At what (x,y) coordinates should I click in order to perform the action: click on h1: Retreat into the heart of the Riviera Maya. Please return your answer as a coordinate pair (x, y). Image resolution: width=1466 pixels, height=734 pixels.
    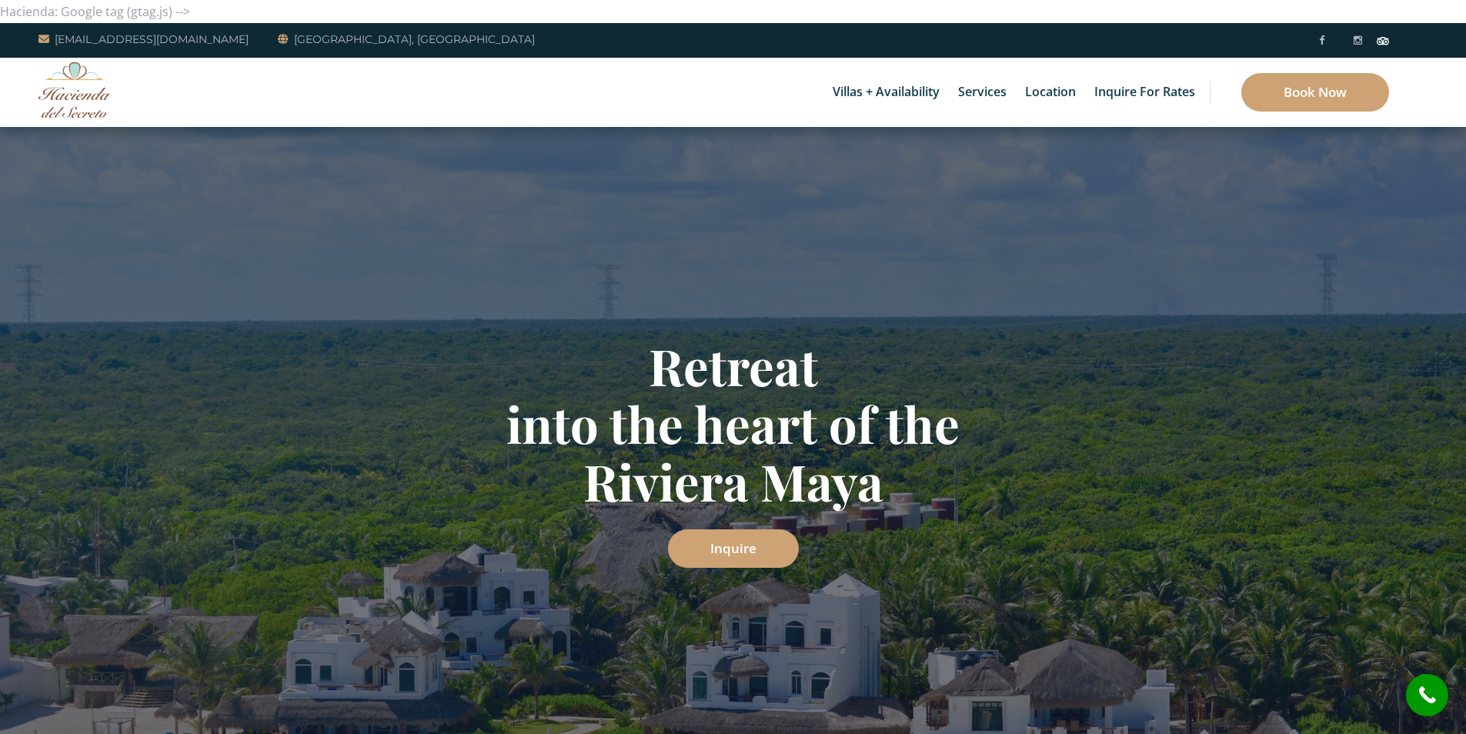
    Looking at the image, I should click on (733, 423).